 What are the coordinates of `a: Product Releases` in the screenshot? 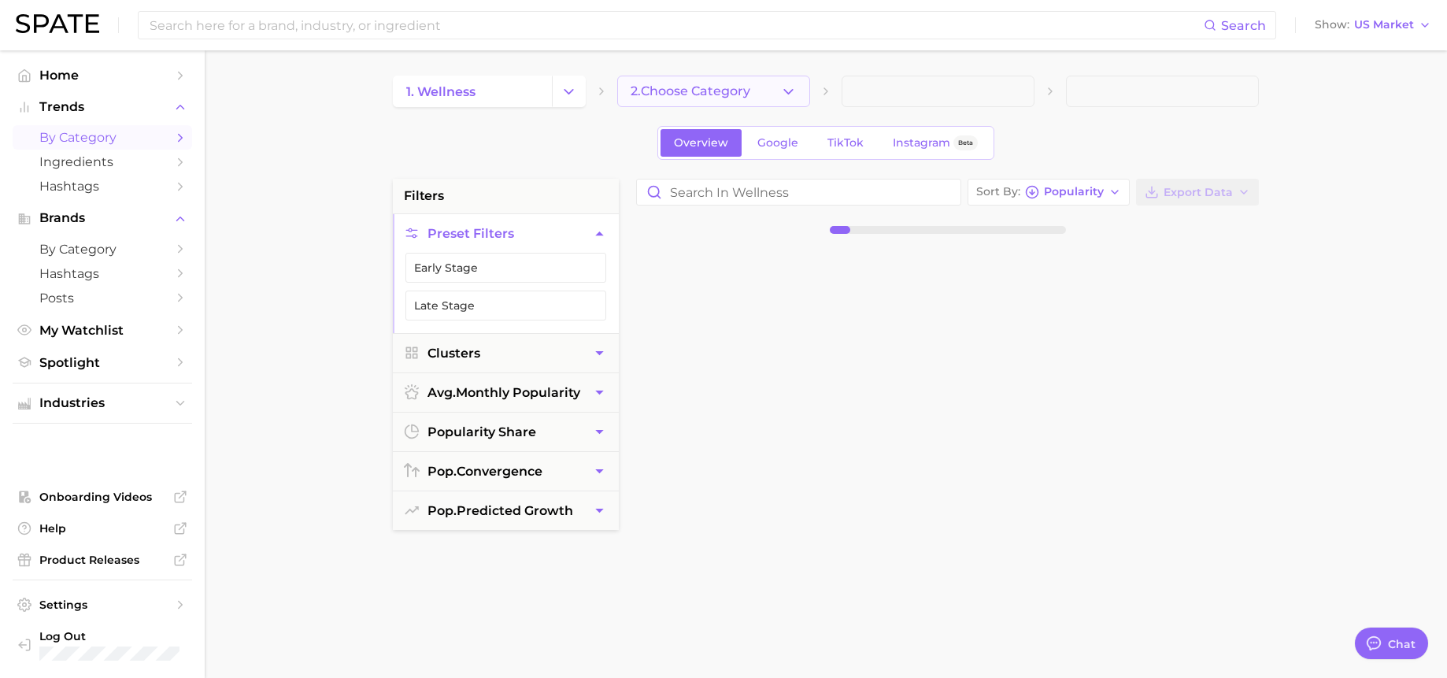 It's located at (102, 560).